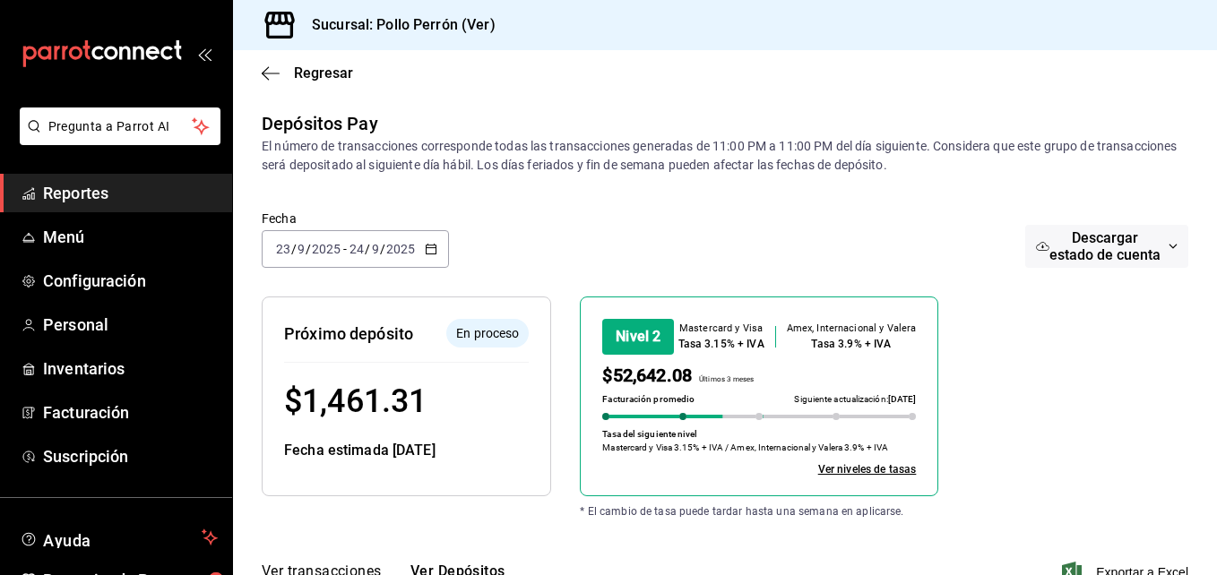 This screenshot has width=1217, height=575. I want to click on span: Pregunta a Parrot AI, so click(120, 126).